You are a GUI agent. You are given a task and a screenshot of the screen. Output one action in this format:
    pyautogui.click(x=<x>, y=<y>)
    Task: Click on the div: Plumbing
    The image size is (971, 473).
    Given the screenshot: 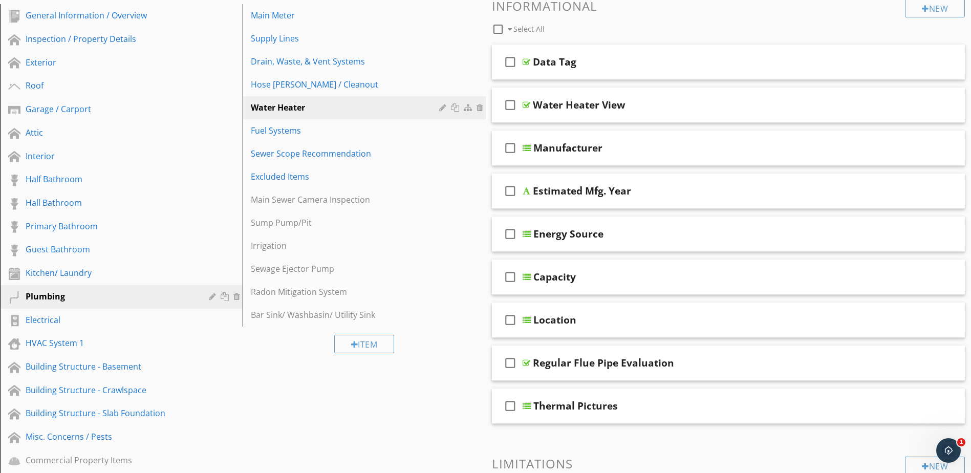 What is the action you would take?
    pyautogui.click(x=110, y=297)
    